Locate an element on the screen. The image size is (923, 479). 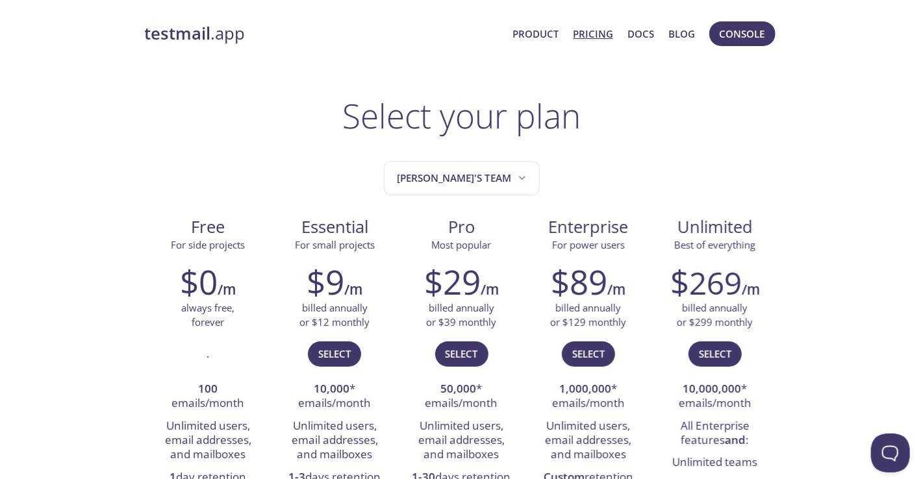
span: Unlimited is located at coordinates (715, 227).